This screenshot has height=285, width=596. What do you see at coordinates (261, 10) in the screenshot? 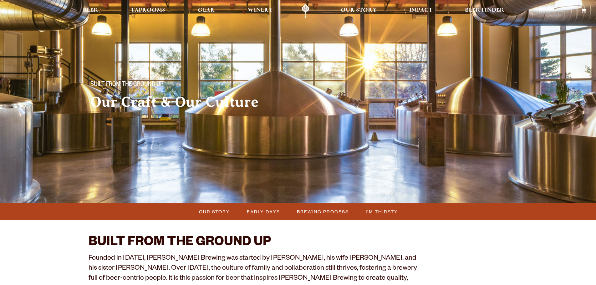
I see `span: Winery` at bounding box center [261, 10].